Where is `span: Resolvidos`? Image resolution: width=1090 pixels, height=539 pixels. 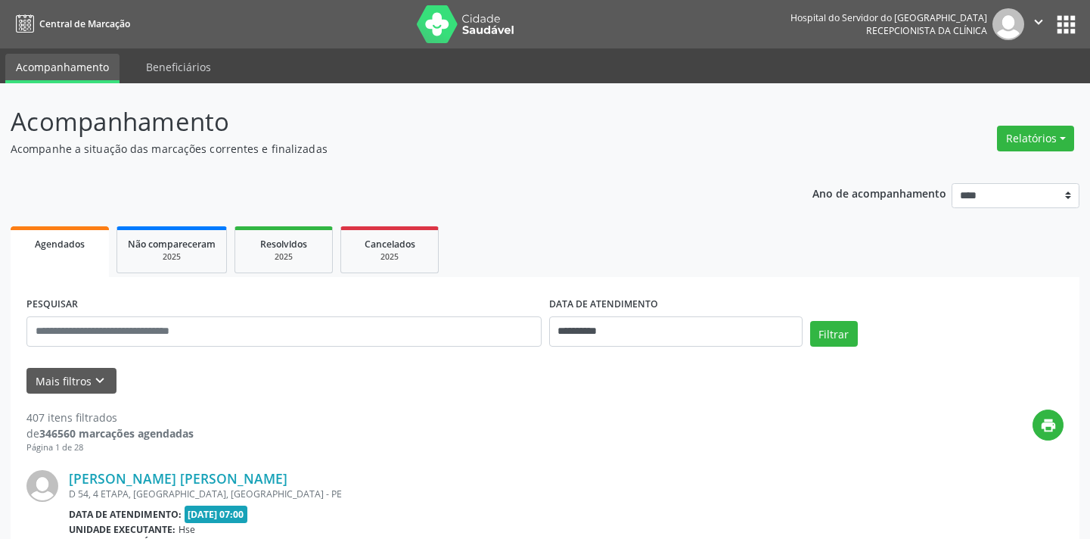 span: Resolvidos is located at coordinates (284, 244).